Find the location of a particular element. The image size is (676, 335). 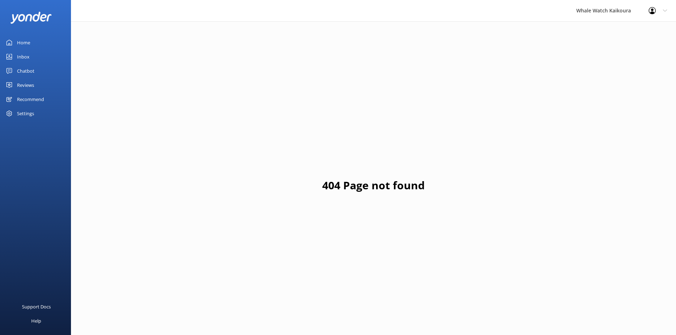

div: Recommend is located at coordinates (31, 99).